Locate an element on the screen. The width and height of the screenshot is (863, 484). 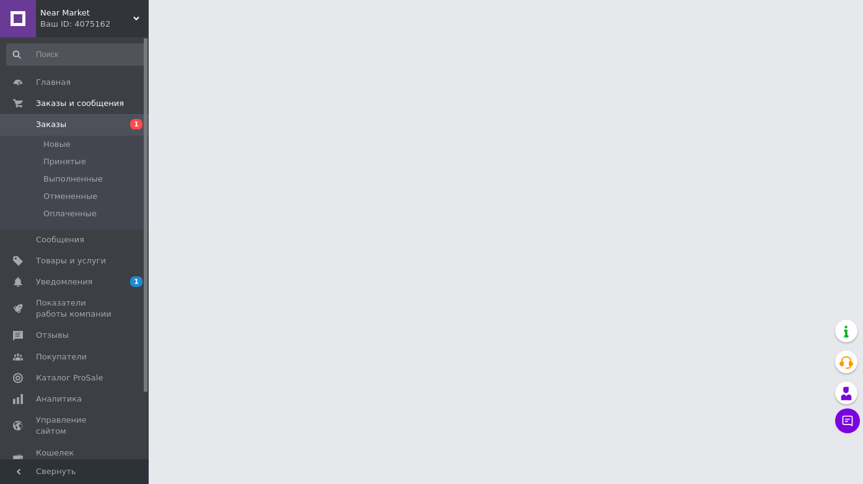
span: Сообщения is located at coordinates (60, 240).